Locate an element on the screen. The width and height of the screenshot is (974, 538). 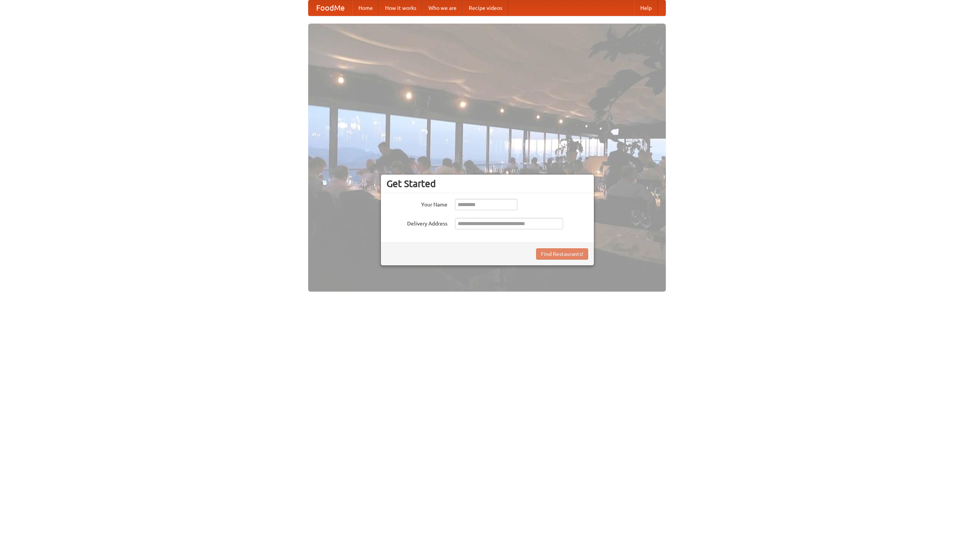
a: How it works is located at coordinates (401, 8).